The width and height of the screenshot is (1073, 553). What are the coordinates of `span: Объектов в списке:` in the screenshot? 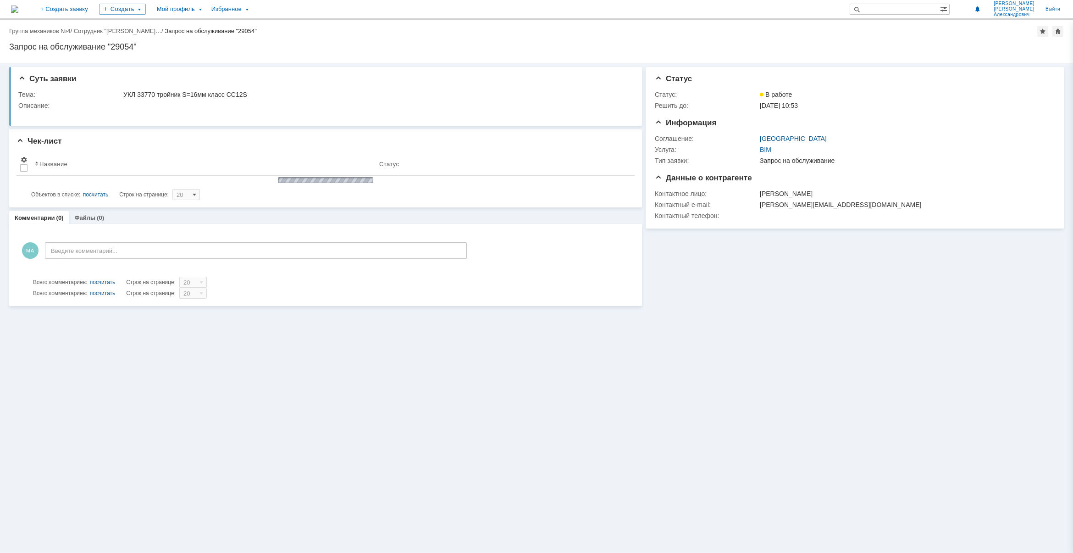 It's located at (55, 194).